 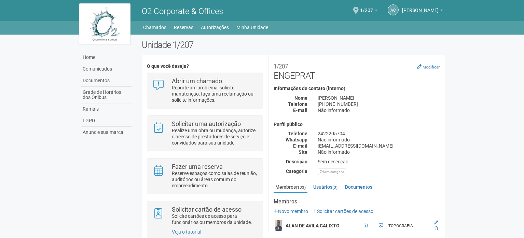 I want to click on a: Veja o tutorial, so click(x=187, y=231).